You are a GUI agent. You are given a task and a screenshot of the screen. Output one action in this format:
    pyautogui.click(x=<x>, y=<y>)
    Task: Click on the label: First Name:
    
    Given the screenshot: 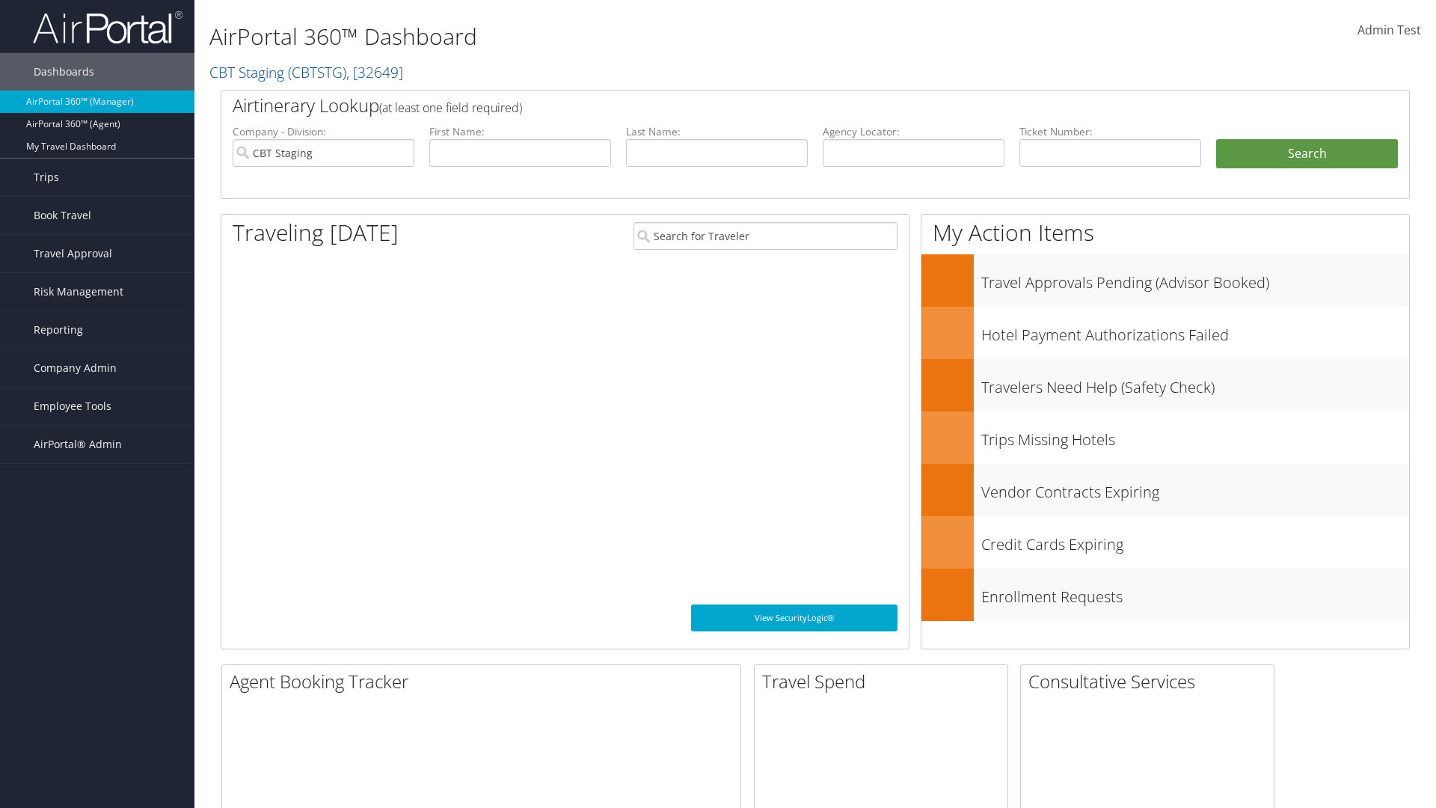 What is the action you would take?
    pyautogui.click(x=520, y=132)
    